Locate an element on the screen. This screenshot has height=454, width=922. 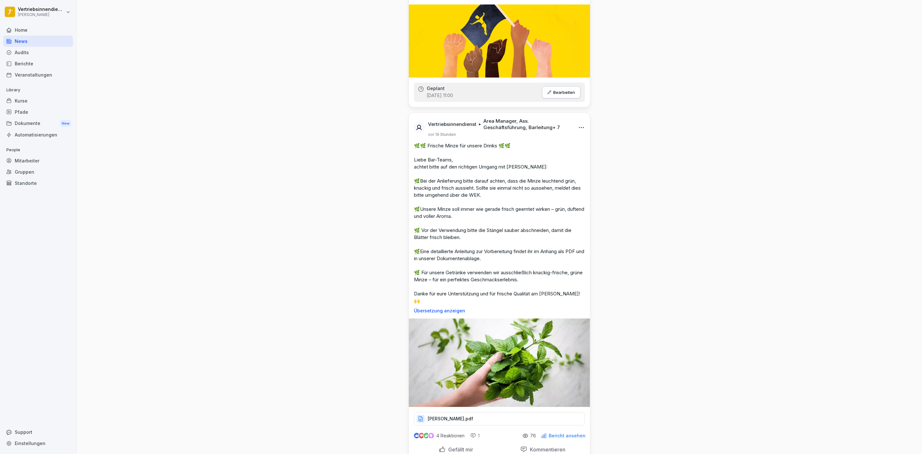
div: Kurse is located at coordinates (38, 100).